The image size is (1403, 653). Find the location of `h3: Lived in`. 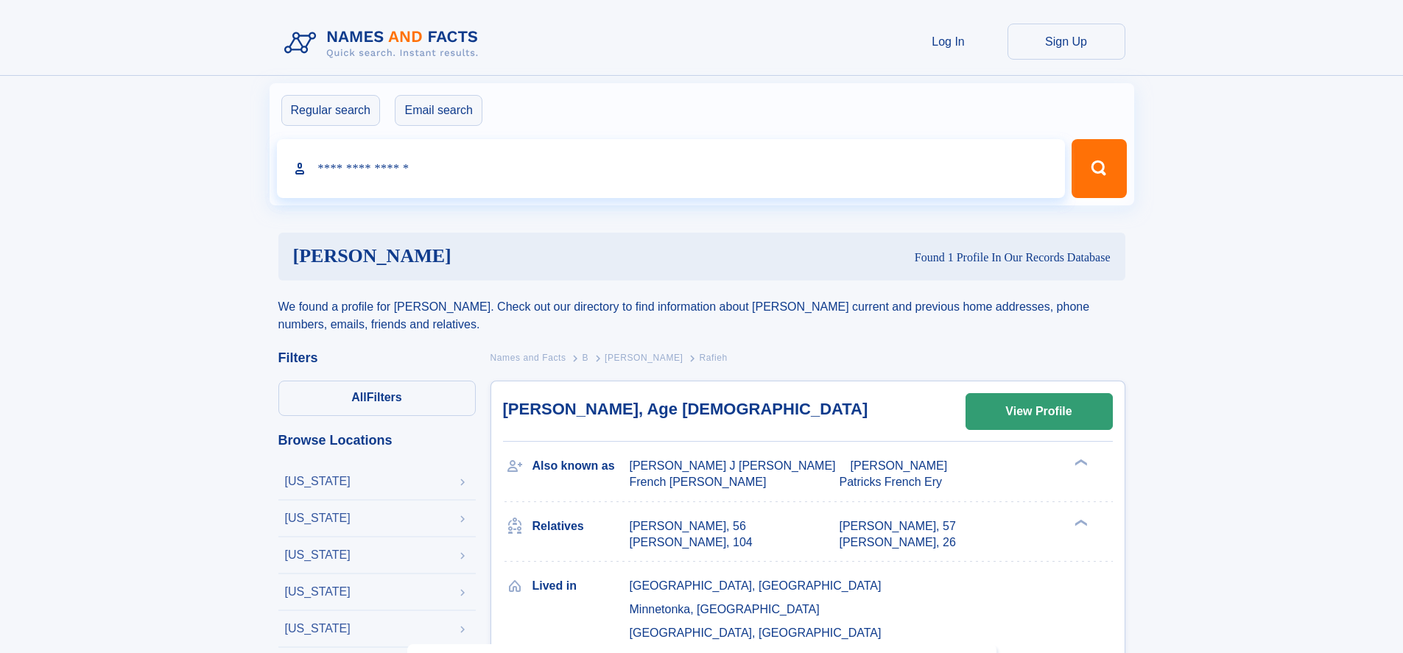

h3: Lived in is located at coordinates (581, 586).